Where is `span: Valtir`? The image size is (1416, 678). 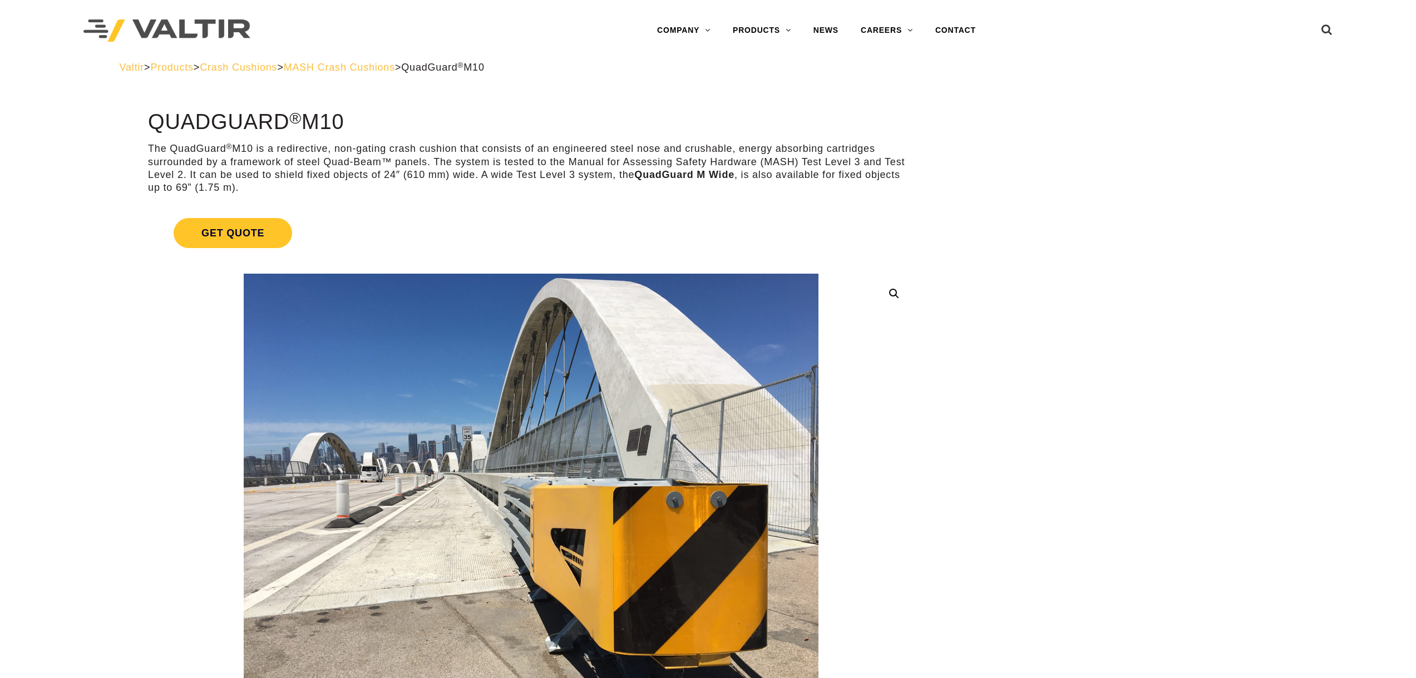
span: Valtir is located at coordinates (132, 67).